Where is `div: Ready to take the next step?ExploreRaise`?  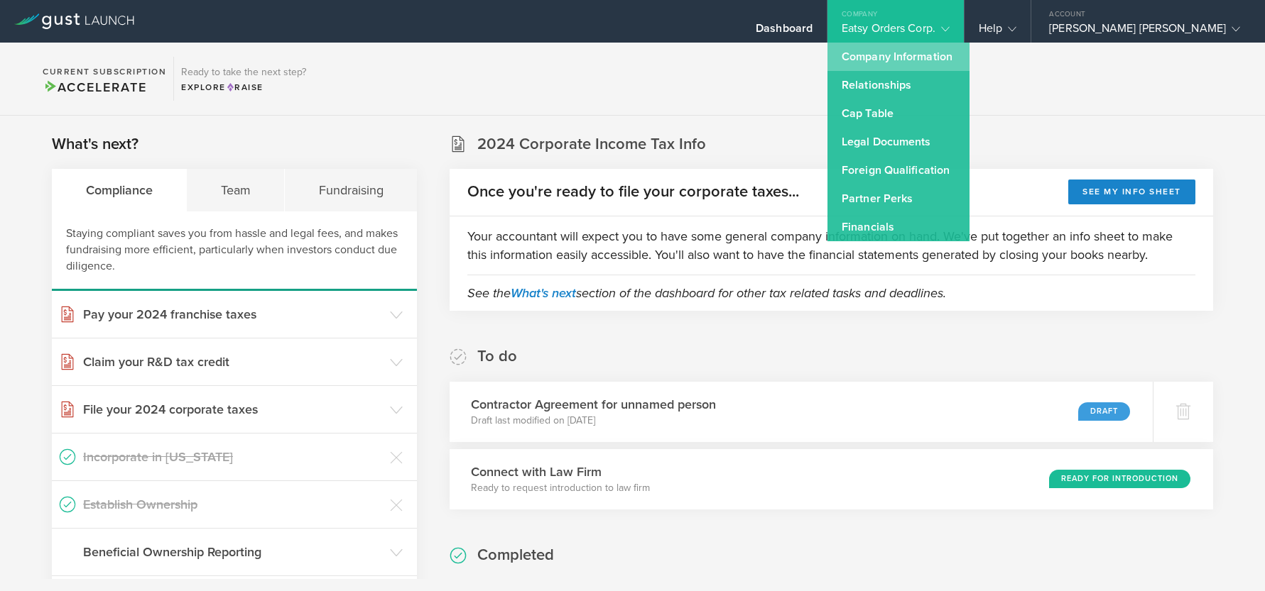
div: Ready to take the next step?ExploreRaise is located at coordinates (243, 79).